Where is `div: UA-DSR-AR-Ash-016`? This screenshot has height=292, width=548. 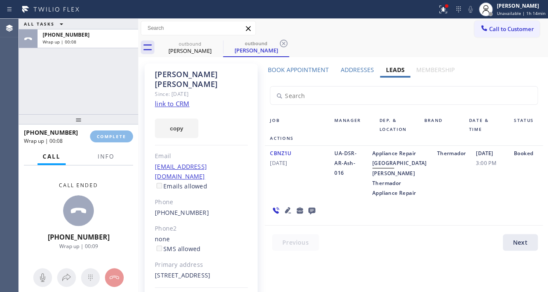
div: UA-DSR-AR-Ash-016 is located at coordinates (348, 173).